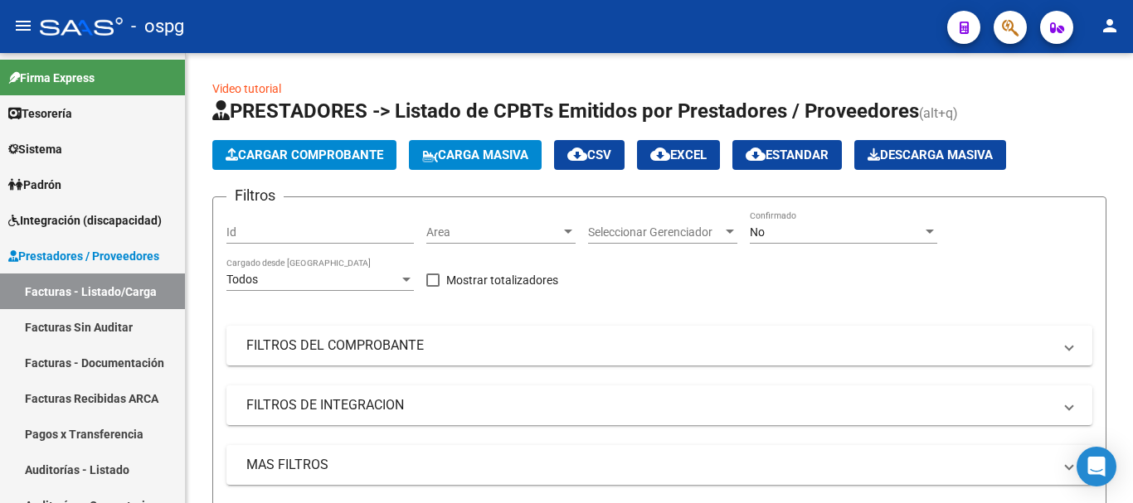 This screenshot has height=503, width=1133. I want to click on a: Video tutorial, so click(246, 89).